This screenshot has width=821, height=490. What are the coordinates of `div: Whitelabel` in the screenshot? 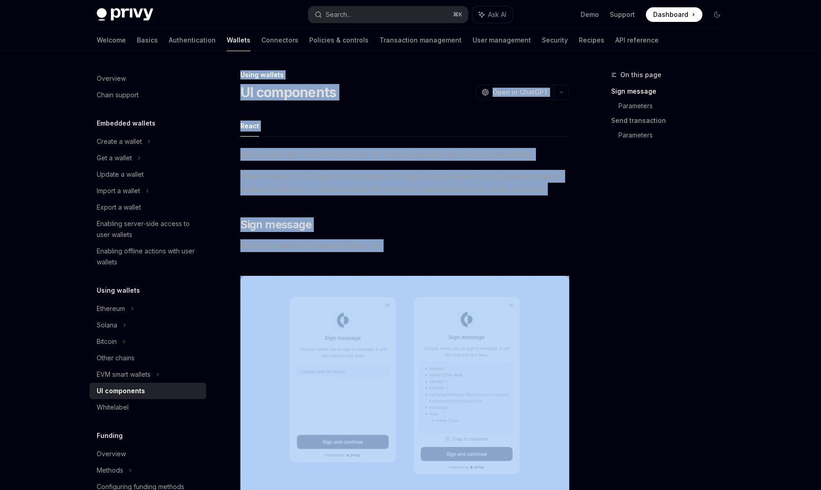 It's located at (113, 407).